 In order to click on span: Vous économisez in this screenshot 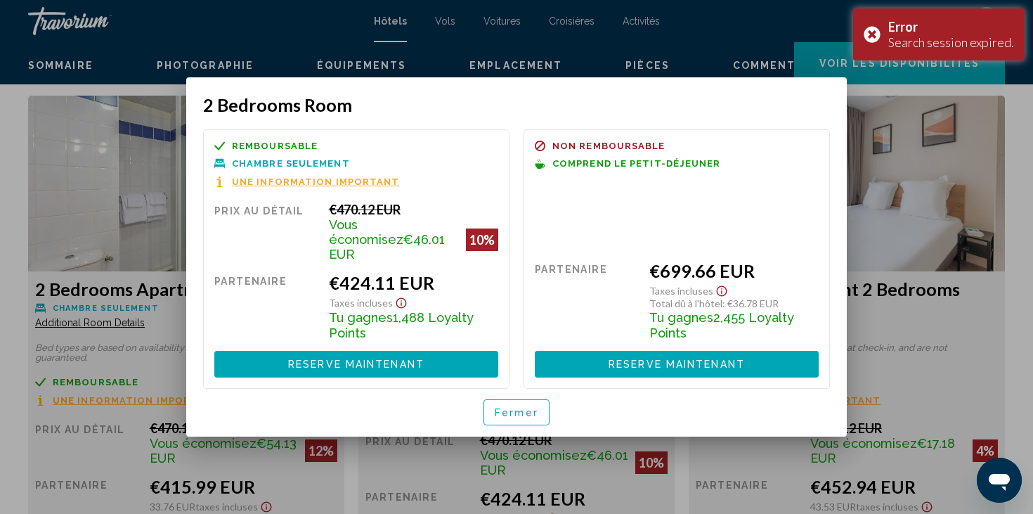, I will do `click(366, 232)`.